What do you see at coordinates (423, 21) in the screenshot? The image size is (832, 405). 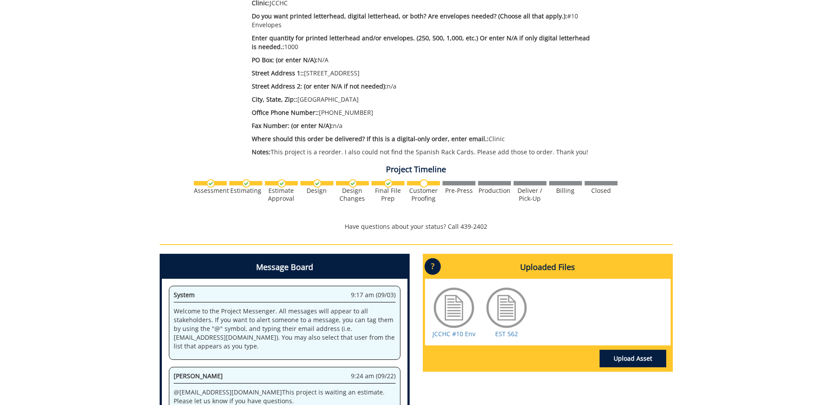 I see `p: #10 Envelopes` at bounding box center [423, 21].